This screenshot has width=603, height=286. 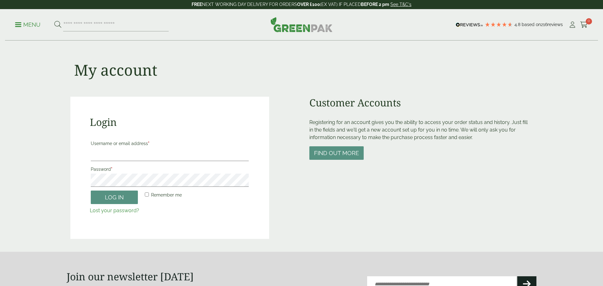 What do you see at coordinates (114, 210) in the screenshot?
I see `a: Lost your password?` at bounding box center [114, 210].